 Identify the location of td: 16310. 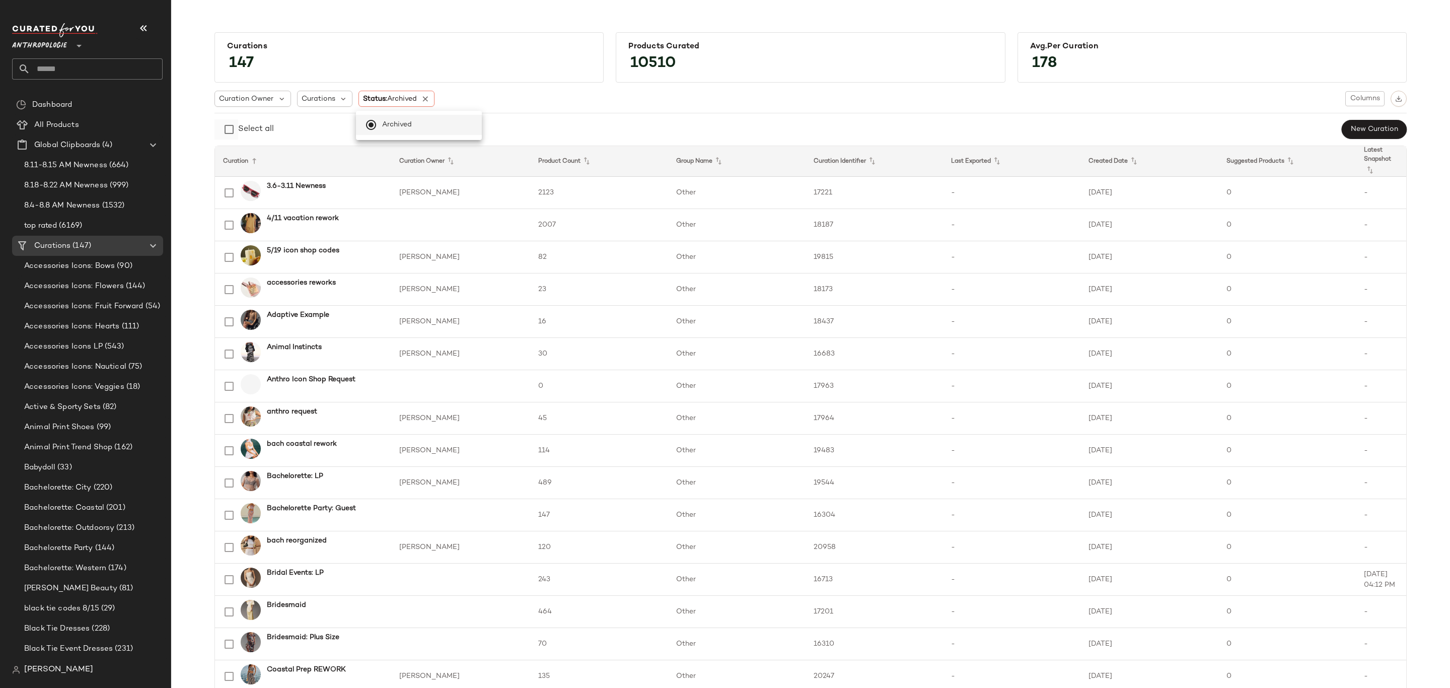
(874, 644).